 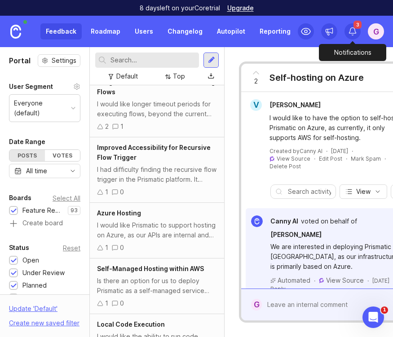 What do you see at coordinates (43, 211) in the screenshot?
I see `div: Feature Requests` at bounding box center [43, 211].